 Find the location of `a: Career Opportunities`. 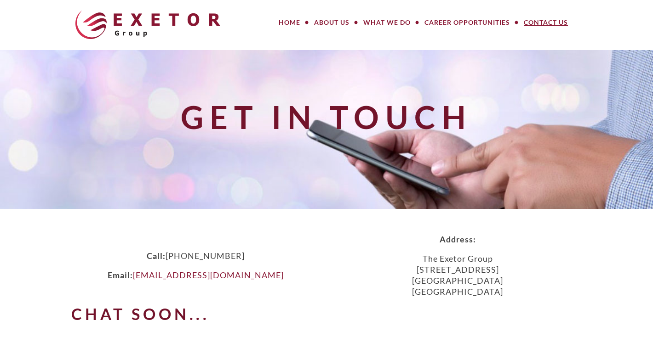

a: Career Opportunities is located at coordinates (467, 23).